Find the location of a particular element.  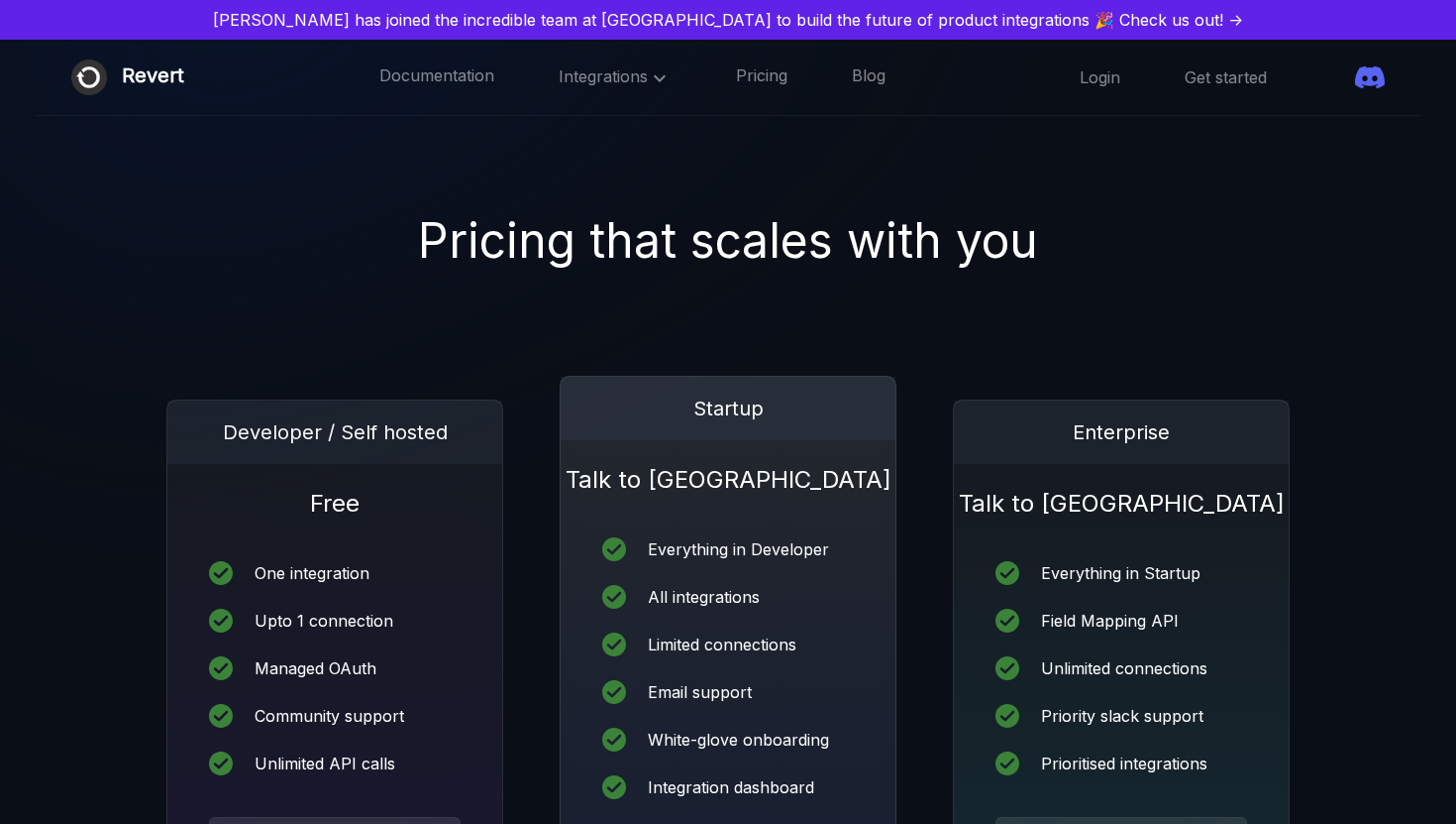

div: All integrations is located at coordinates (704, 597).